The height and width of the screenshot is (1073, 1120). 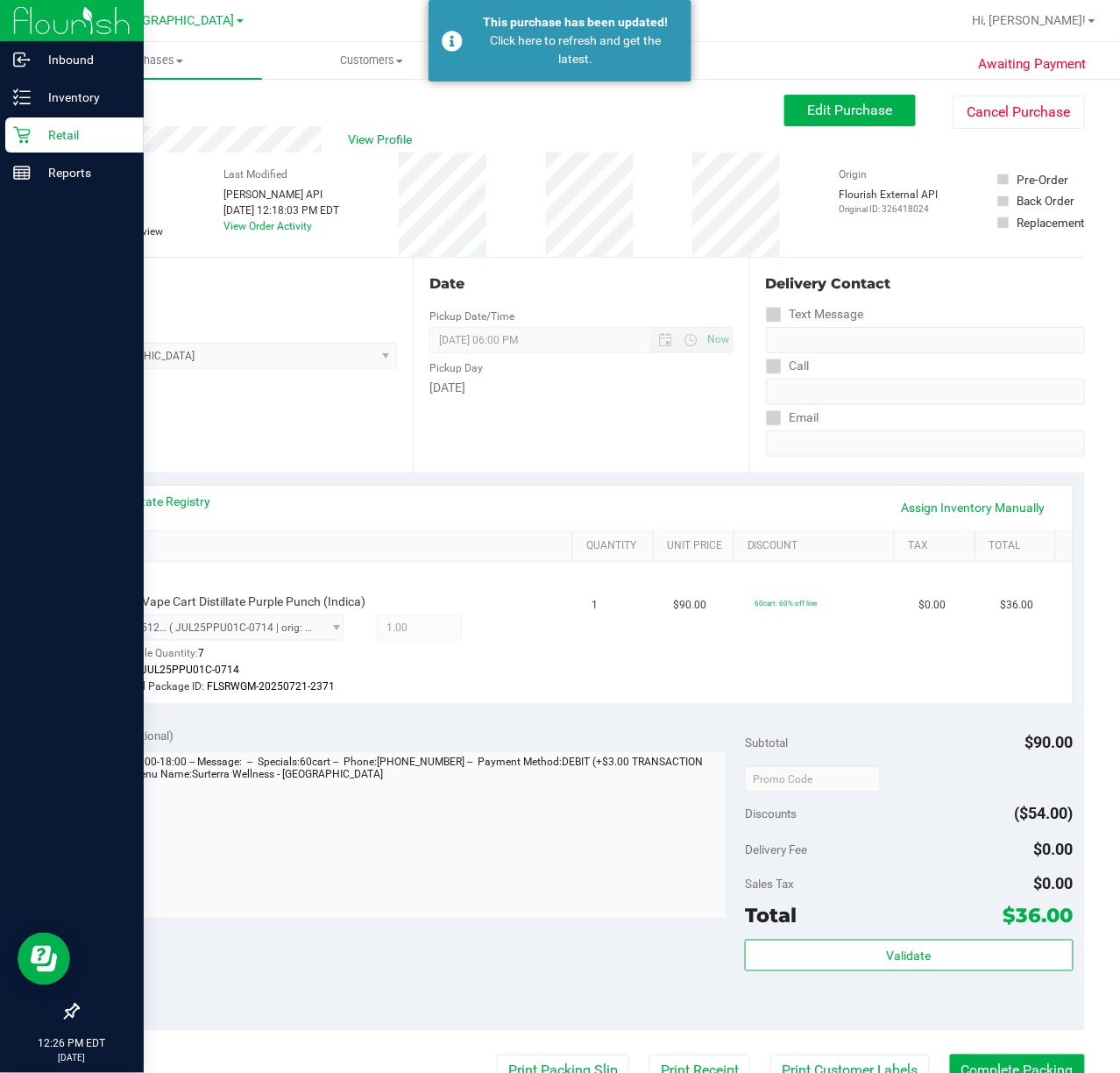 I want to click on a: Purchases, so click(x=151, y=61).